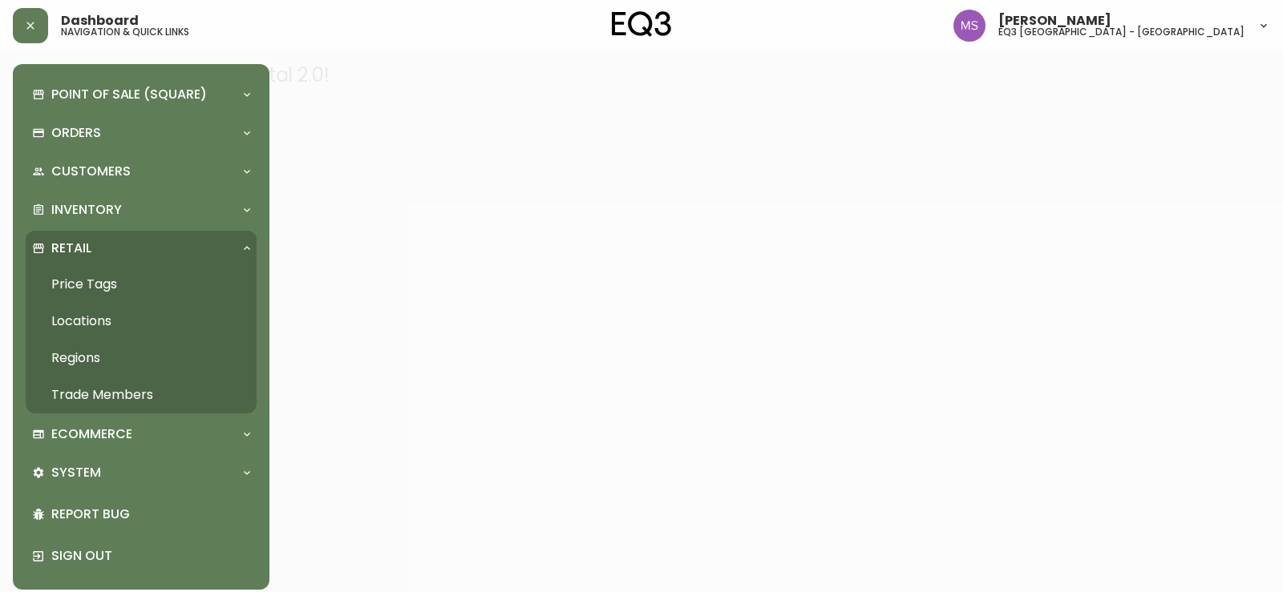  What do you see at coordinates (141, 133) in the screenshot?
I see `div: Orders` at bounding box center [141, 133].